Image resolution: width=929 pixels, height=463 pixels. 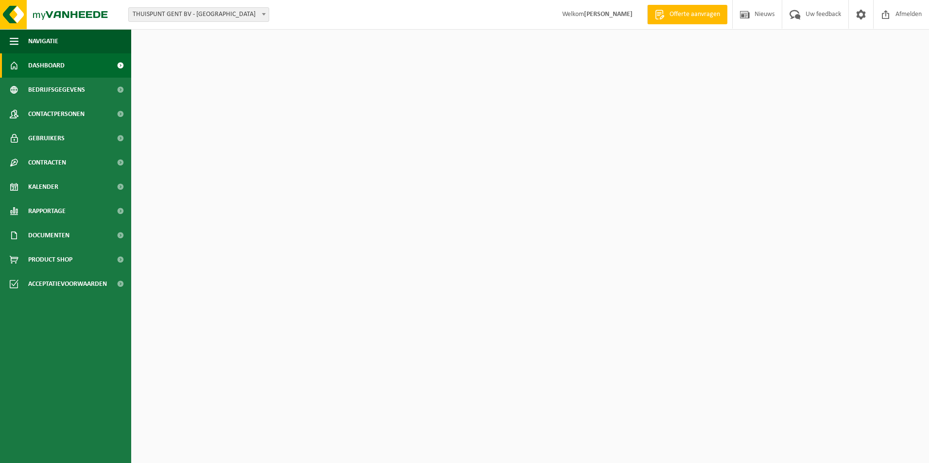 I want to click on span: Contracten, so click(x=47, y=163).